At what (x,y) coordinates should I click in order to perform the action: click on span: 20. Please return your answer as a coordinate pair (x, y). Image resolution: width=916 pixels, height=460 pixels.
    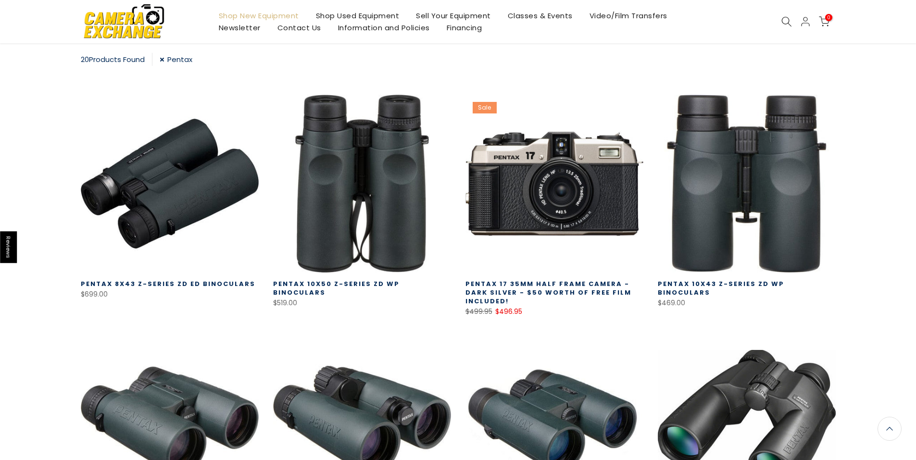
    Looking at the image, I should click on (85, 59).